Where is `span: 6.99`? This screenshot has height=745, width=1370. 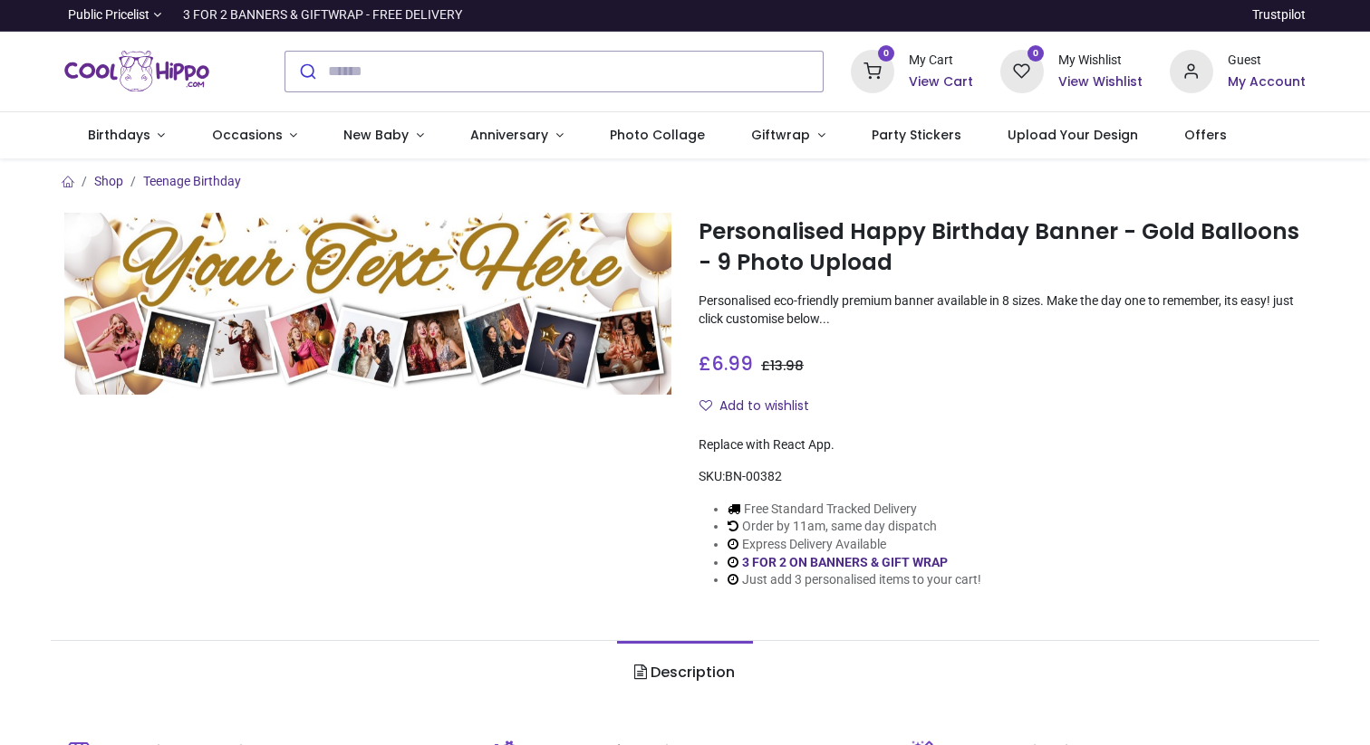
span: 6.99 is located at coordinates (732, 363).